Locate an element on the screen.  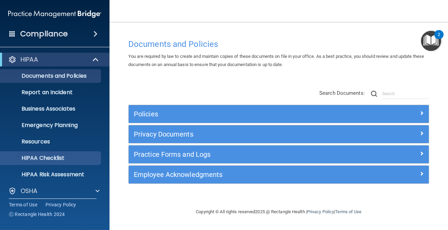
p: Emergency Planning is located at coordinates (51, 125).